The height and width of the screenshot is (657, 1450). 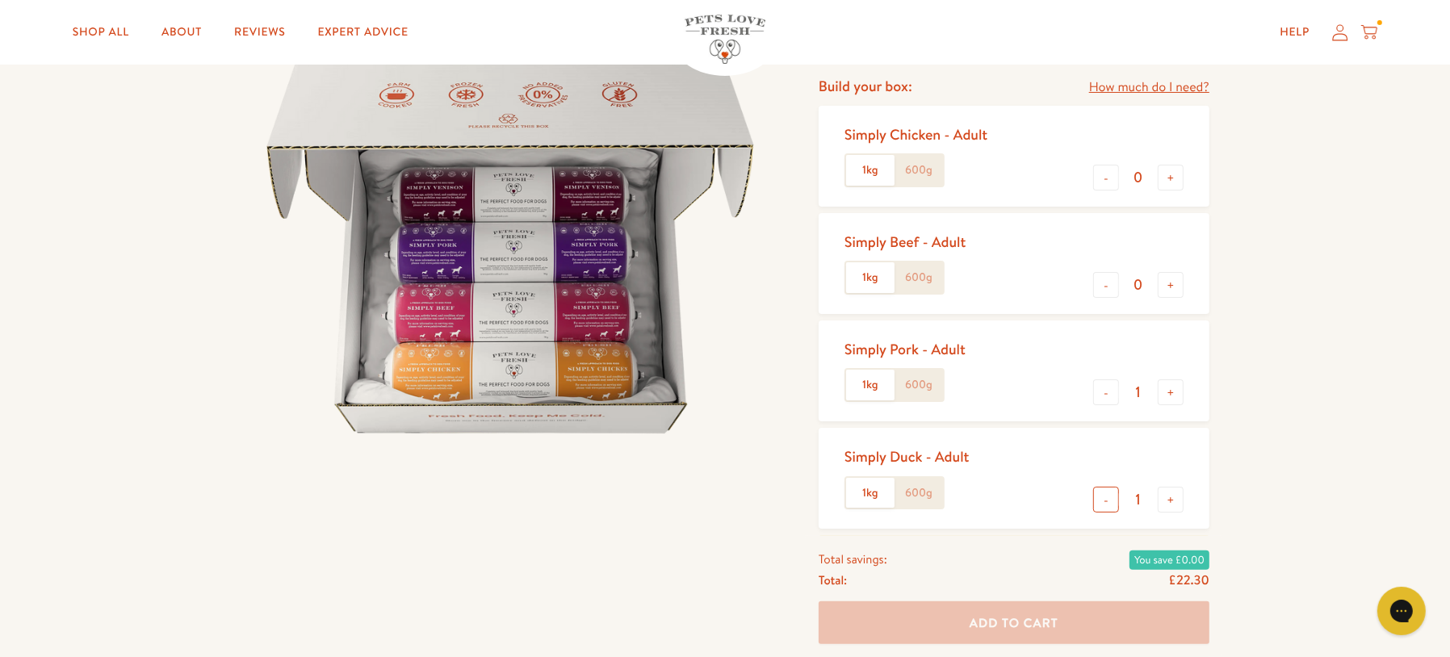 What do you see at coordinates (1014, 622) in the screenshot?
I see `span: Add To Cart` at bounding box center [1014, 622].